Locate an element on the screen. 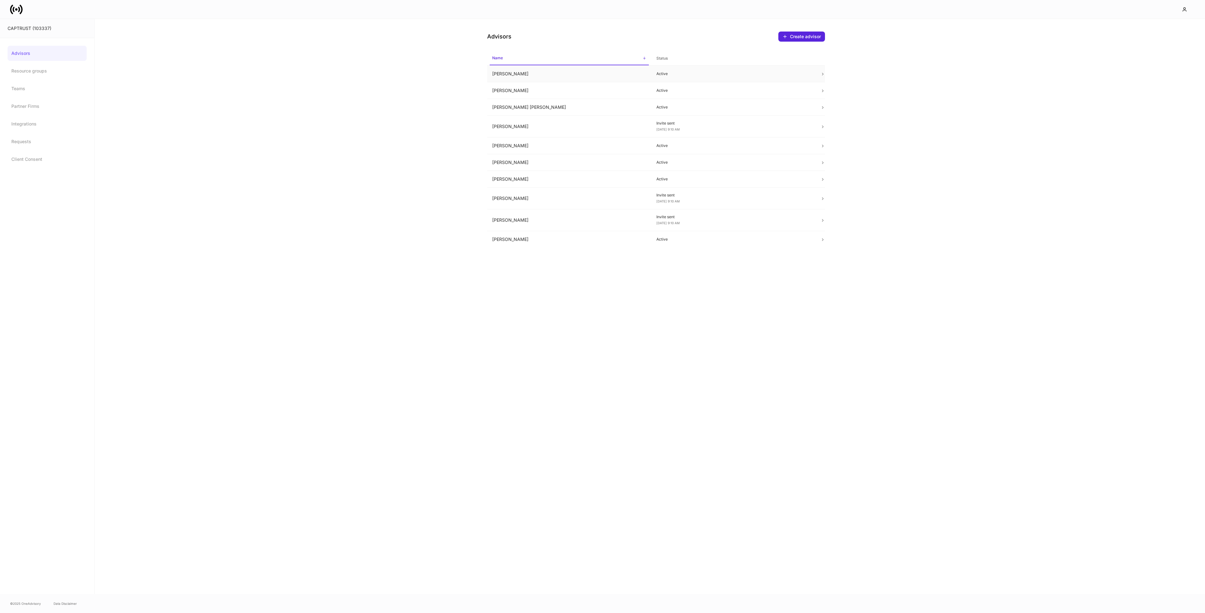 This screenshot has width=1205, height=613. span: Status is located at coordinates (733, 58).